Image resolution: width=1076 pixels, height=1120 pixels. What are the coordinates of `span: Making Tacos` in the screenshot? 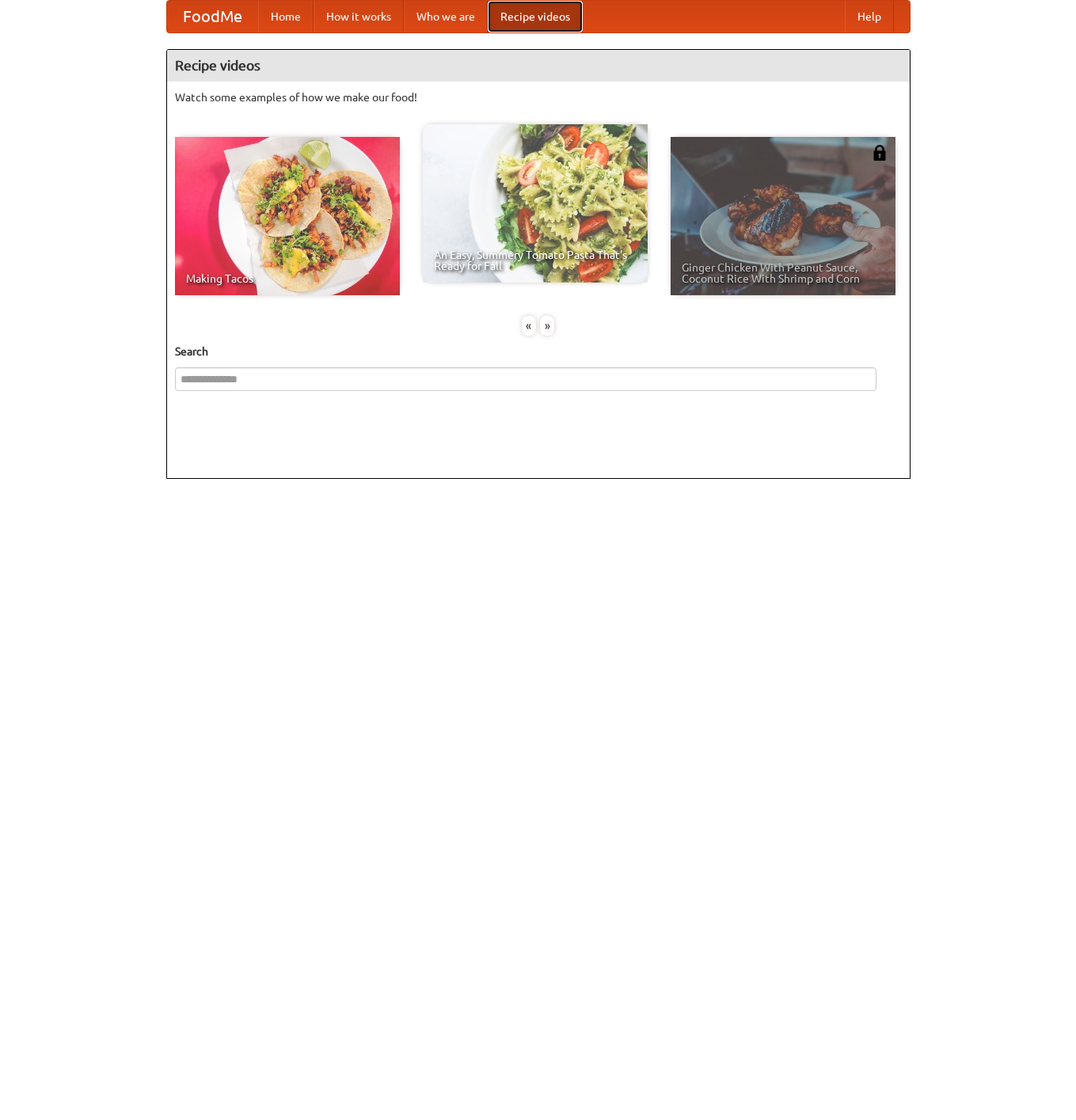 It's located at (288, 279).